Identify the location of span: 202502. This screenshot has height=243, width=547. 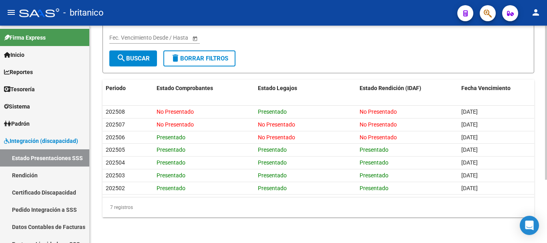
(115, 188).